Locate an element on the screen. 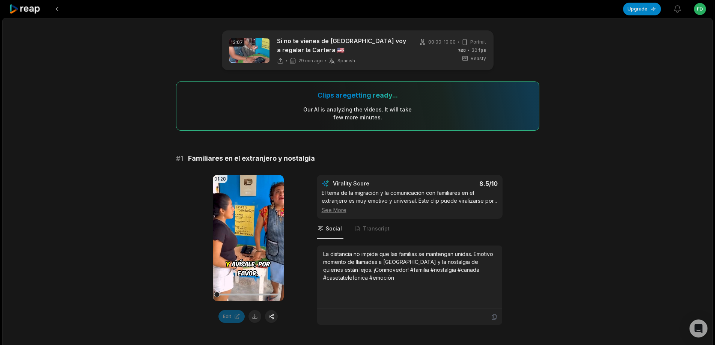 The width and height of the screenshot is (715, 345). span: Social is located at coordinates (334, 229).